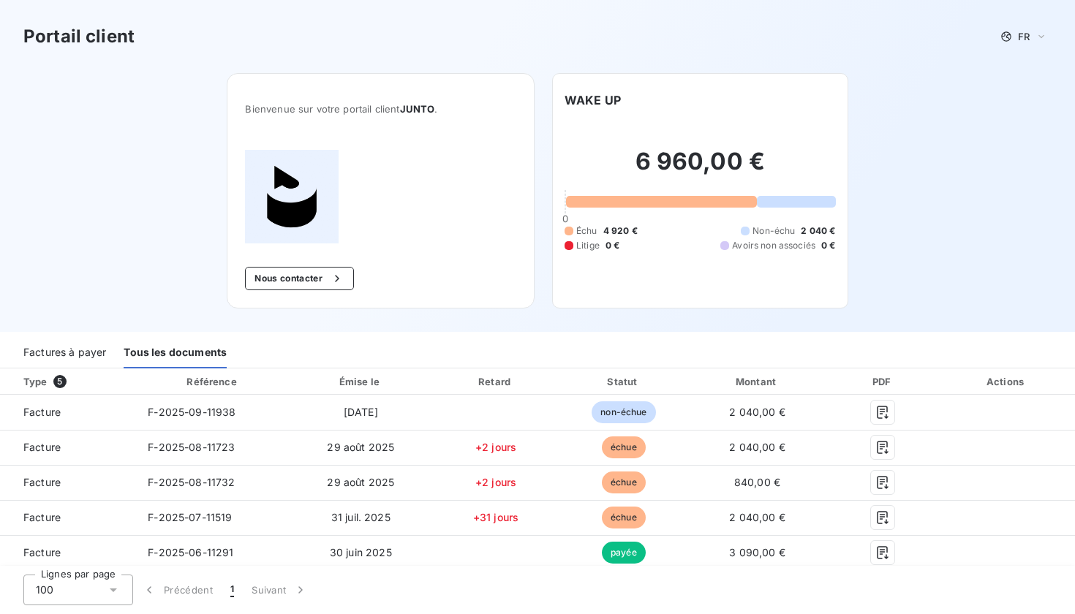  What do you see at coordinates (588, 246) in the screenshot?
I see `span: Litige` at bounding box center [588, 246].